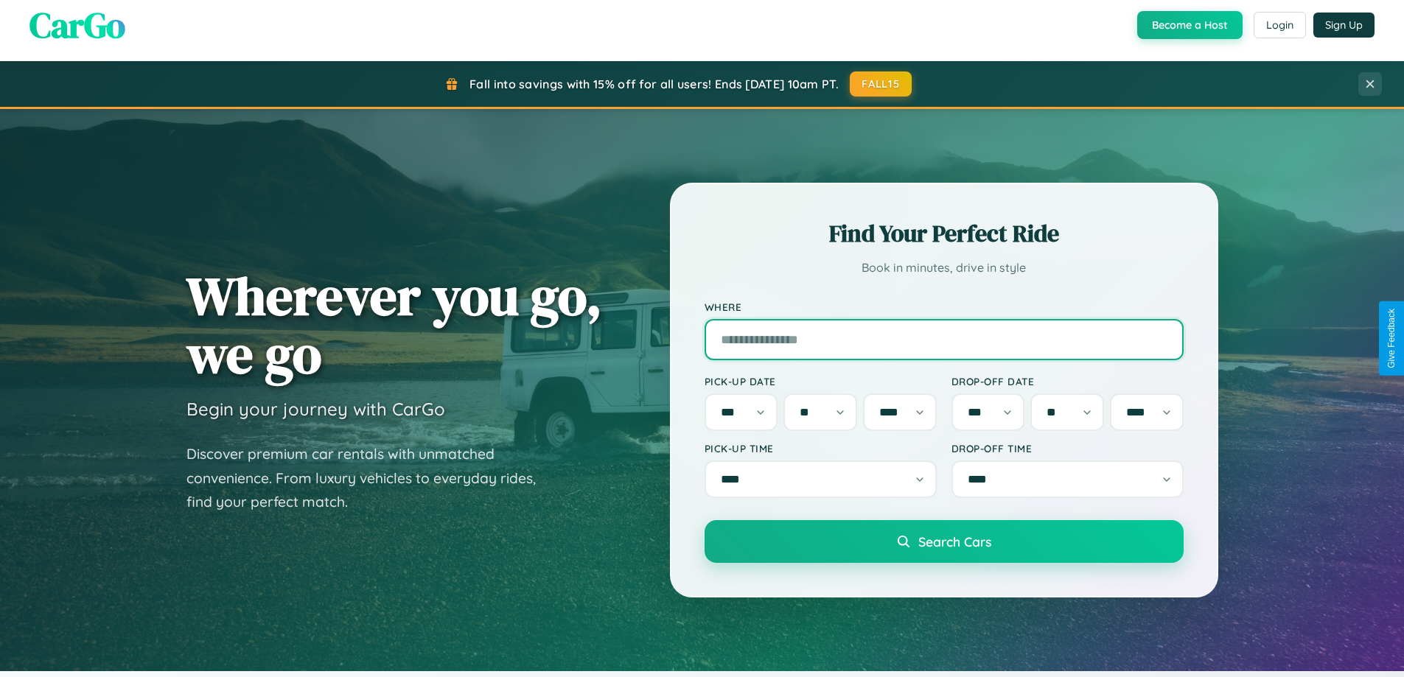 The image size is (1404, 677). I want to click on button: Sign Up, so click(1344, 25).